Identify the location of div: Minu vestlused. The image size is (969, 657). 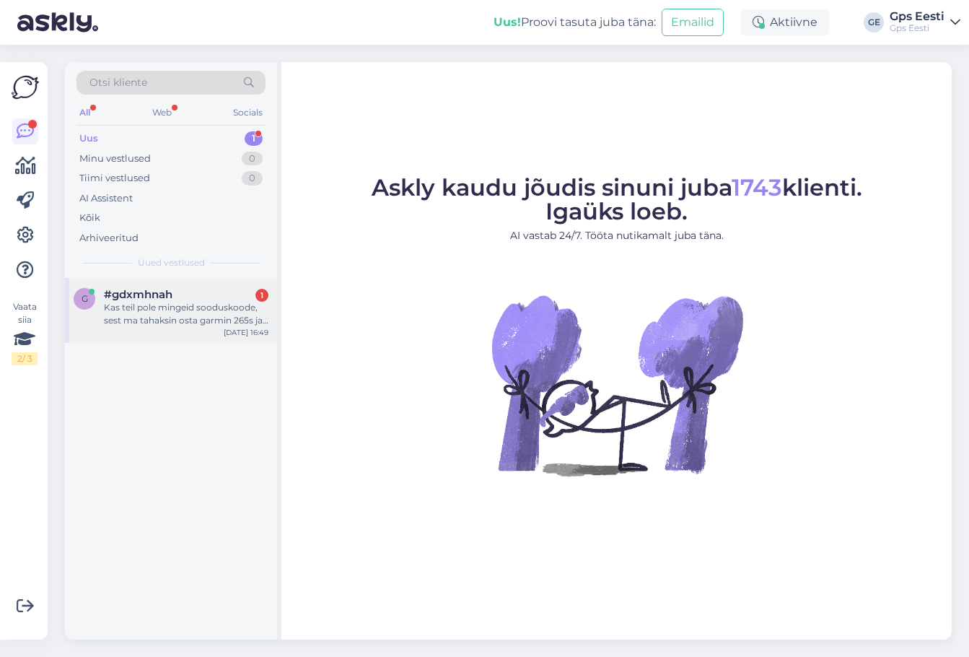
(115, 159).